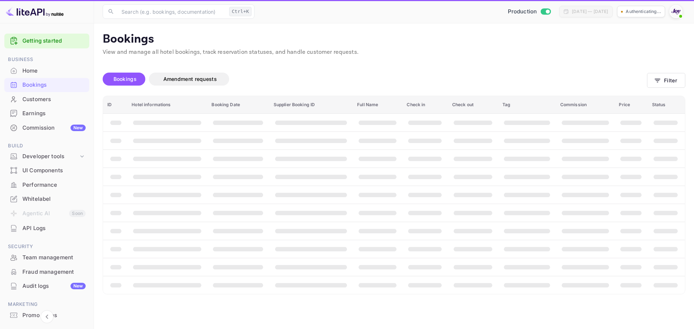  Describe the element at coordinates (631, 105) in the screenshot. I see `th: Price` at that location.